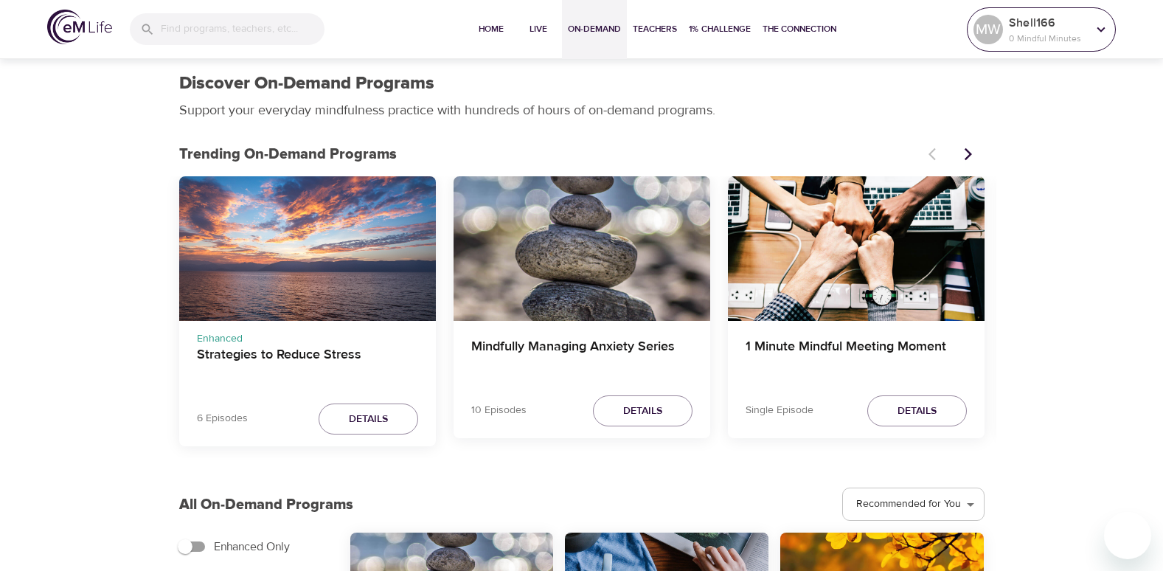  Describe the element at coordinates (80, 27) in the screenshot. I see `img: logo` at that location.